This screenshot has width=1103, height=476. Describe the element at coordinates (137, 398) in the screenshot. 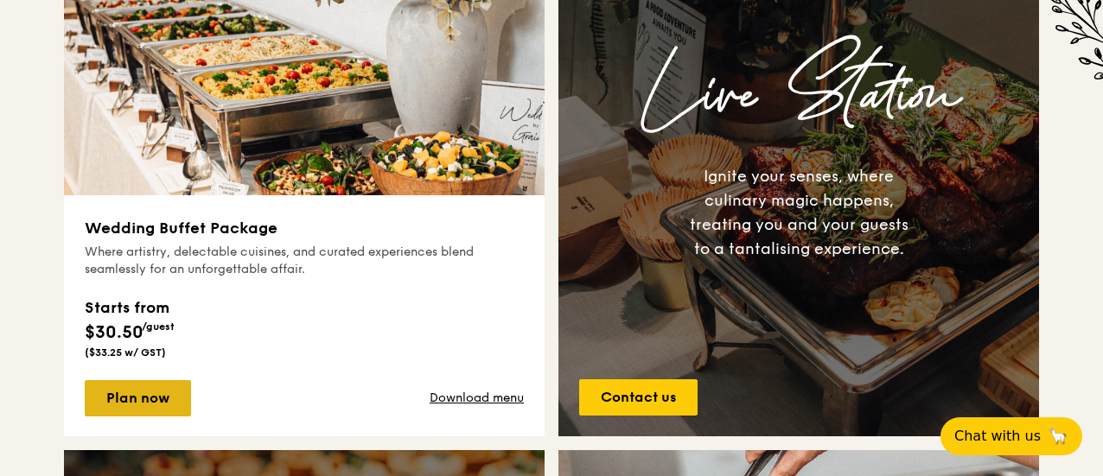

I see `a: Plan now` at that location.